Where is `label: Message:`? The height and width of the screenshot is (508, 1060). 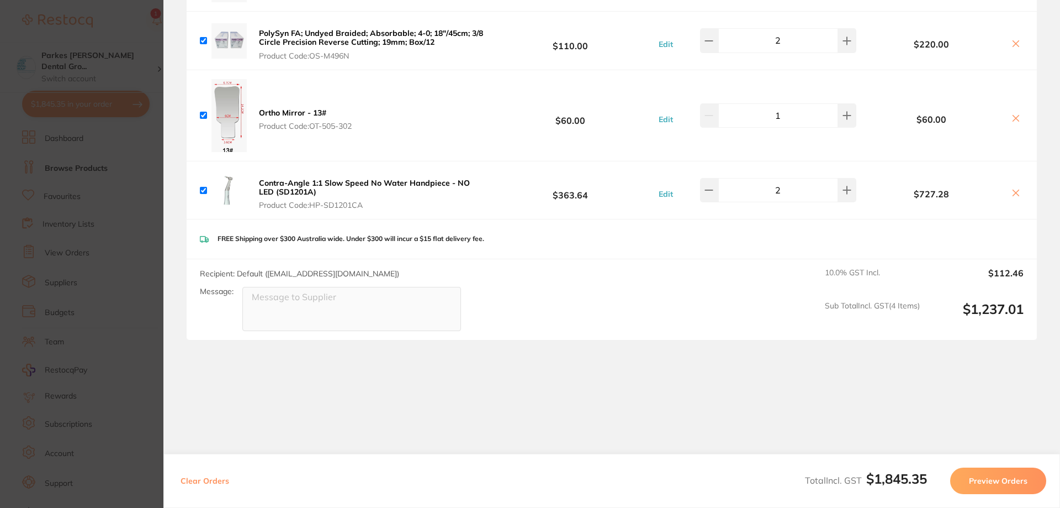
label: Message: is located at coordinates (216, 291).